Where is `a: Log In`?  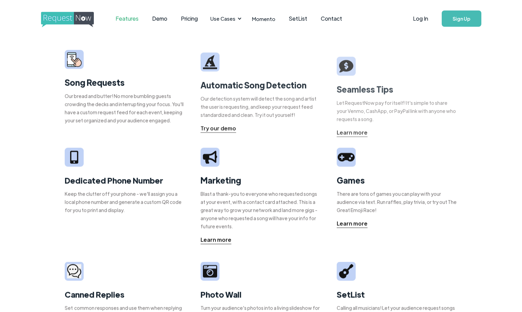 a: Log In is located at coordinates (420, 19).